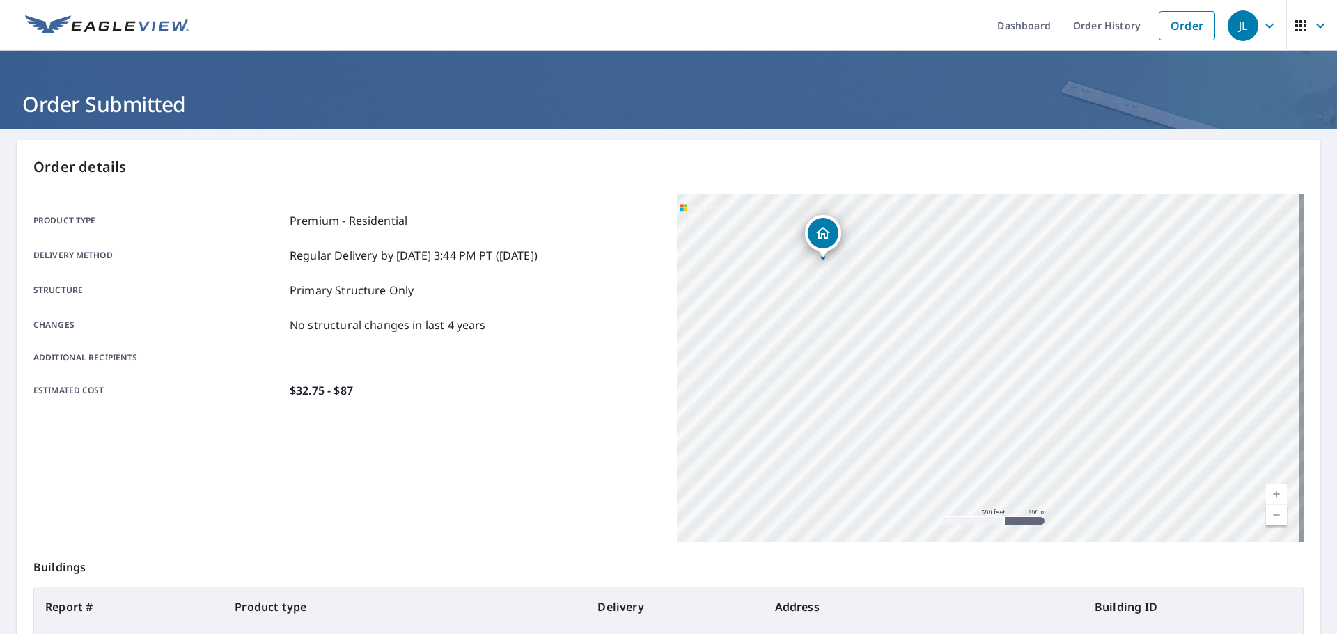 The width and height of the screenshot is (1337, 634). I want to click on p: Estimated cost, so click(159, 391).